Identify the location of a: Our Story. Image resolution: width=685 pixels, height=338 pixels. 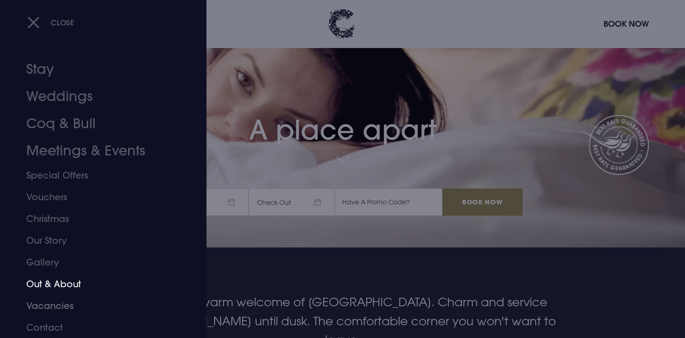
(98, 240).